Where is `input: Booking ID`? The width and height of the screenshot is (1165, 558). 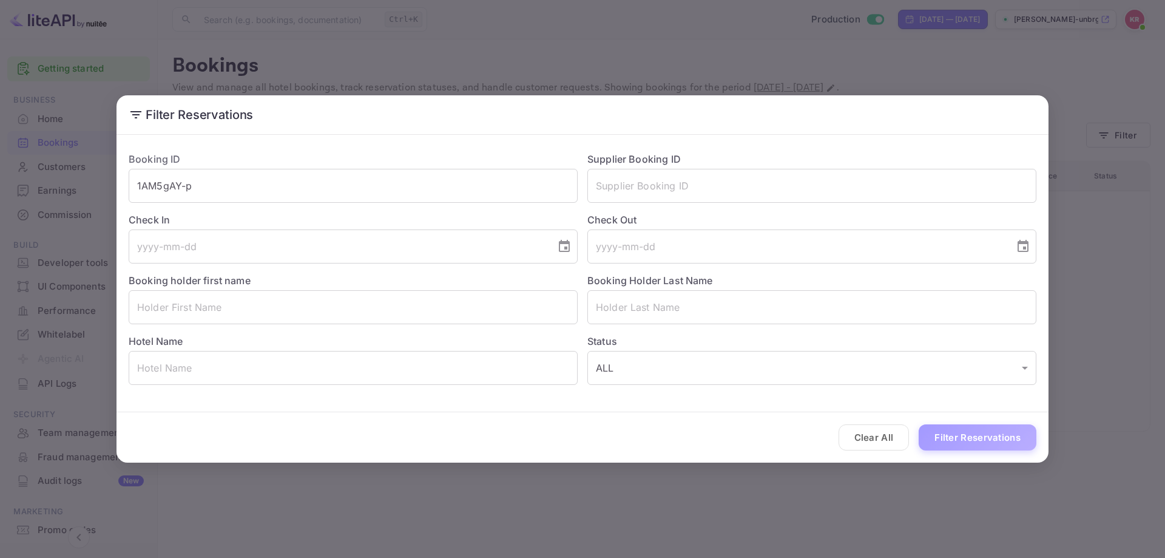
input: Booking ID is located at coordinates (353, 186).